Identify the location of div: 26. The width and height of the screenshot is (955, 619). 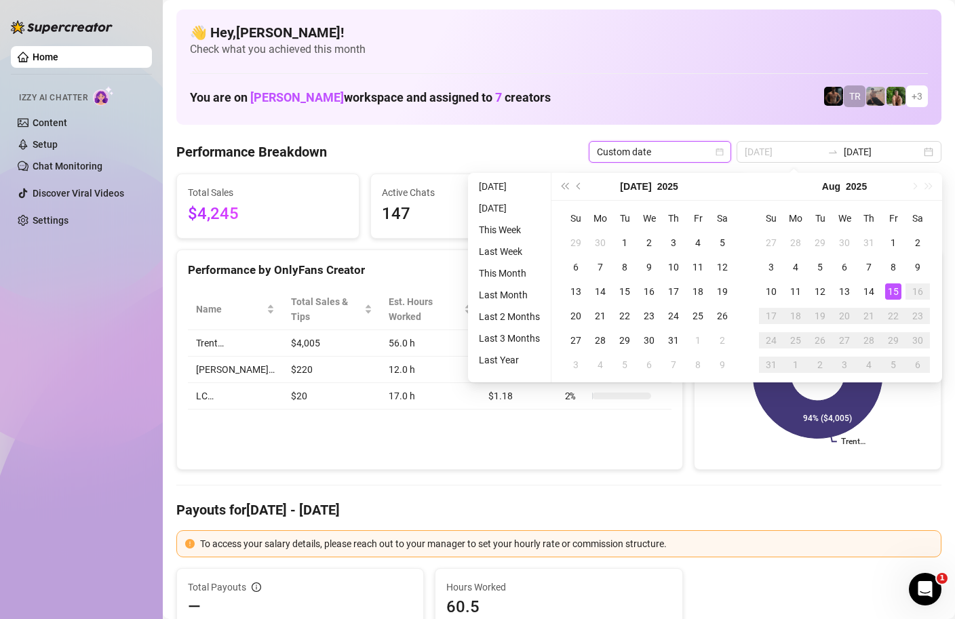
(820, 340).